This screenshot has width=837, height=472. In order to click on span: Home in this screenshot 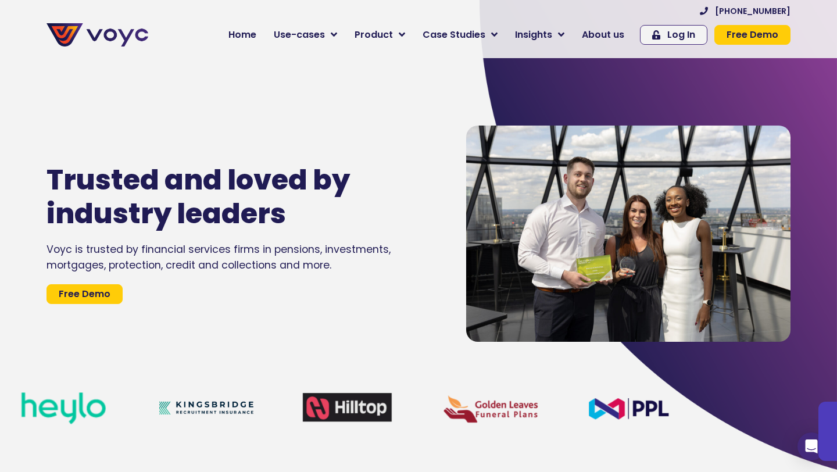, I will do `click(242, 35)`.